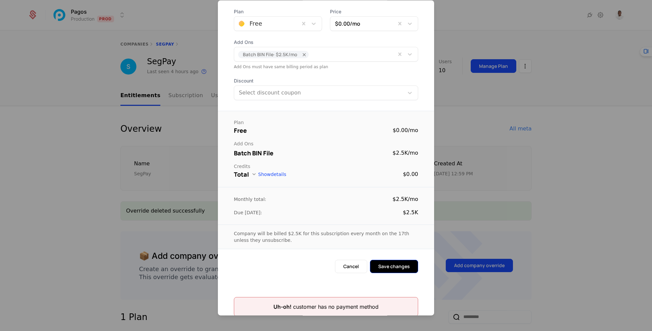 The width and height of the screenshot is (652, 331). Describe the element at coordinates (405, 153) in the screenshot. I see `div: $2.5K /mo` at that location.